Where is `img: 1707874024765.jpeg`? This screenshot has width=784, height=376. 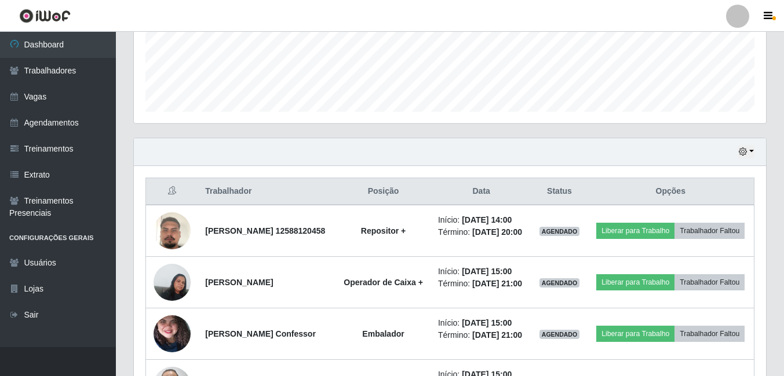 img: 1707874024765.jpeg is located at coordinates (172, 282).